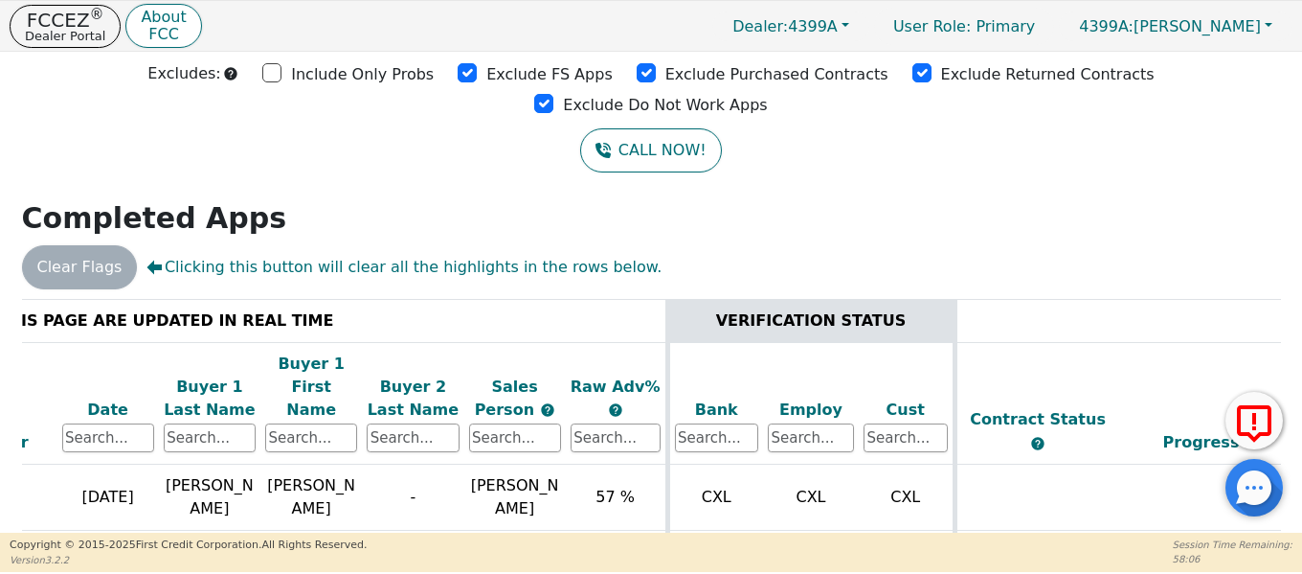 The image size is (1302, 574). Describe the element at coordinates (550, 75) in the screenshot. I see `p: Exclude FS Apps` at that location.